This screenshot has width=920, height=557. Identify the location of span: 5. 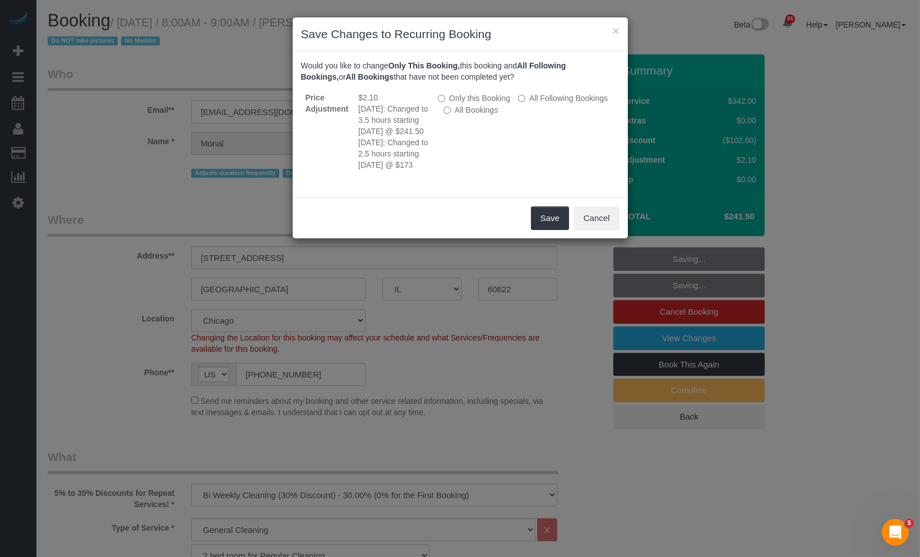
(910, 523).